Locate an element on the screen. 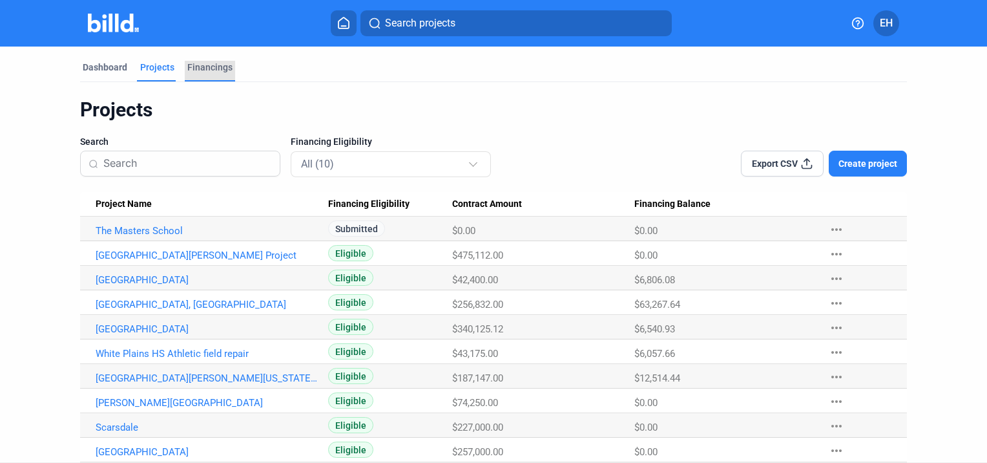 This screenshot has height=463, width=987. button: Create project is located at coordinates (868, 163).